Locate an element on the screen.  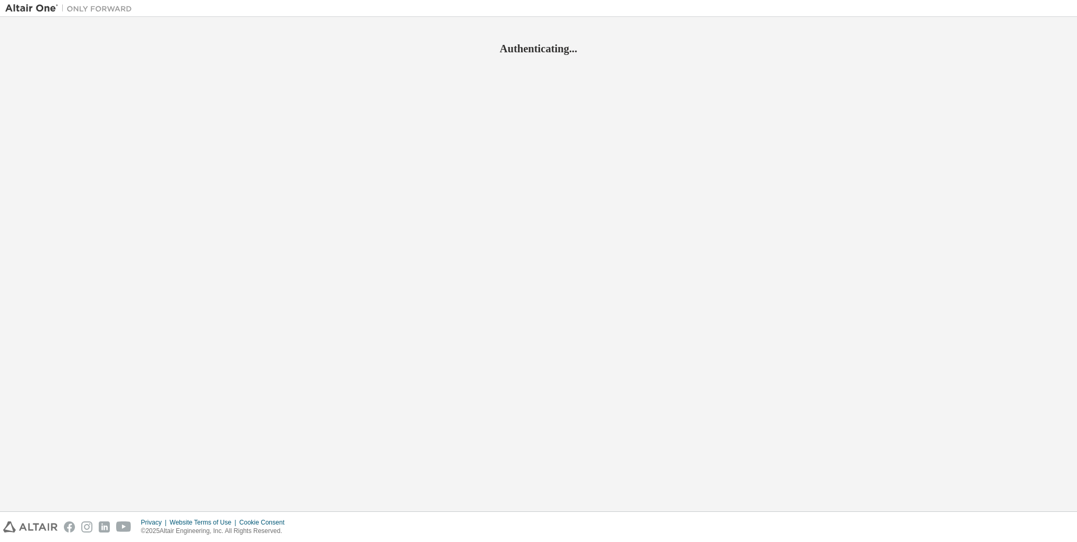
img: facebook.svg is located at coordinates (69, 526).